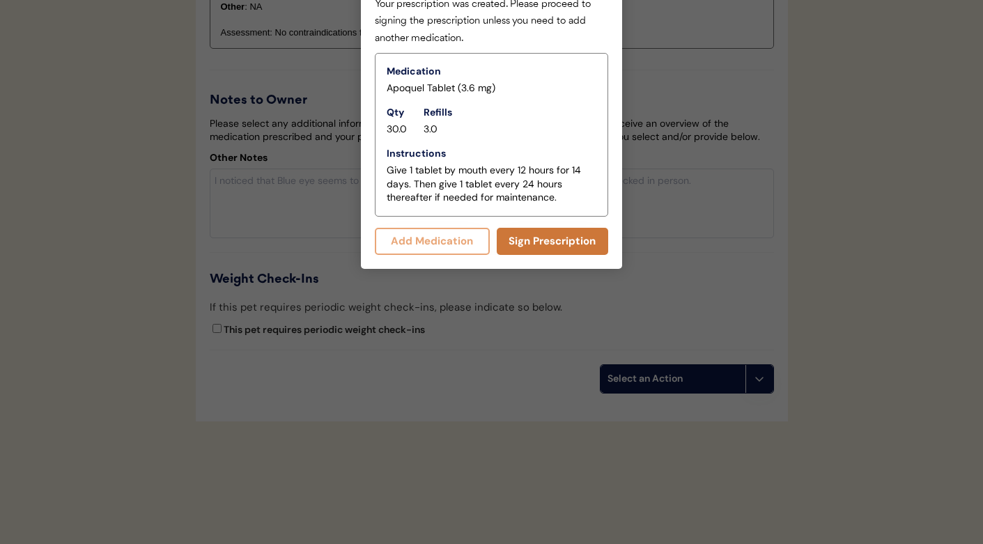 The width and height of the screenshot is (983, 544). What do you see at coordinates (416, 154) in the screenshot?
I see `div: Instructions` at bounding box center [416, 154].